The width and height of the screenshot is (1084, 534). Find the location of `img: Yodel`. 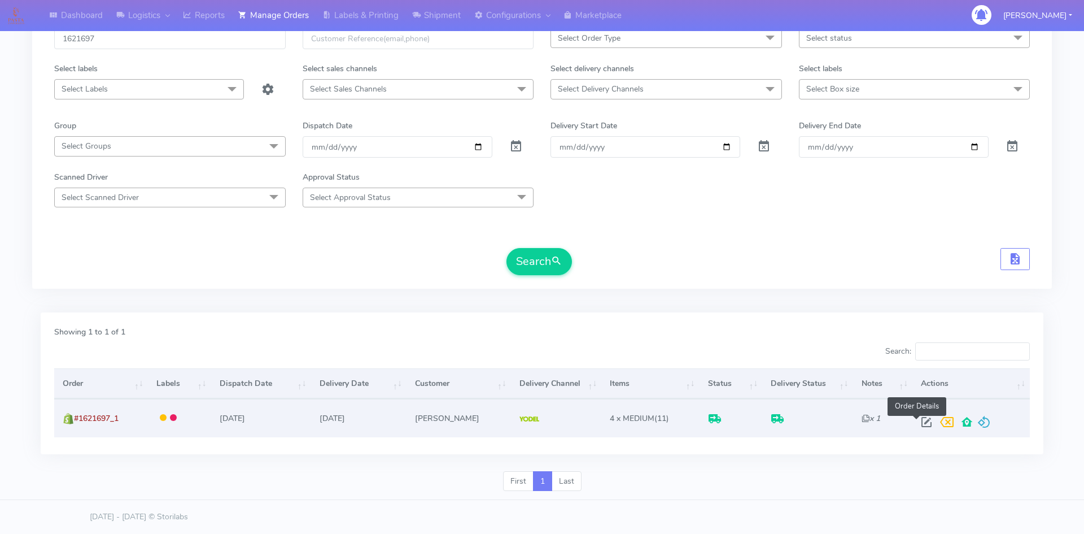

img: Yodel is located at coordinates (529, 419).